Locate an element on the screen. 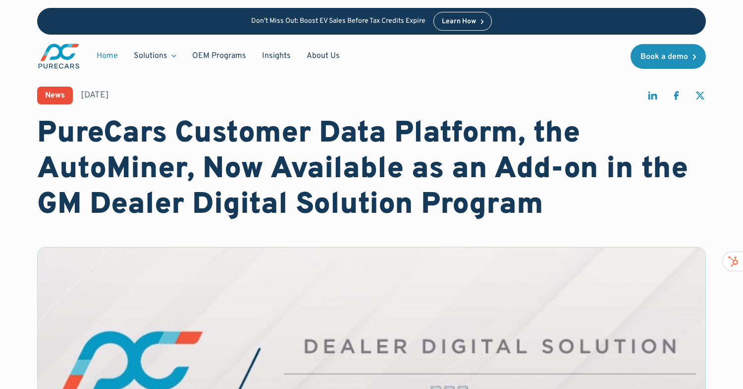 This screenshot has height=389, width=743. h1: PureCars Customer Data Platform, the AutoMiner, Now Available as an Add-on in the GM Dealer Digit... is located at coordinates (372, 170).